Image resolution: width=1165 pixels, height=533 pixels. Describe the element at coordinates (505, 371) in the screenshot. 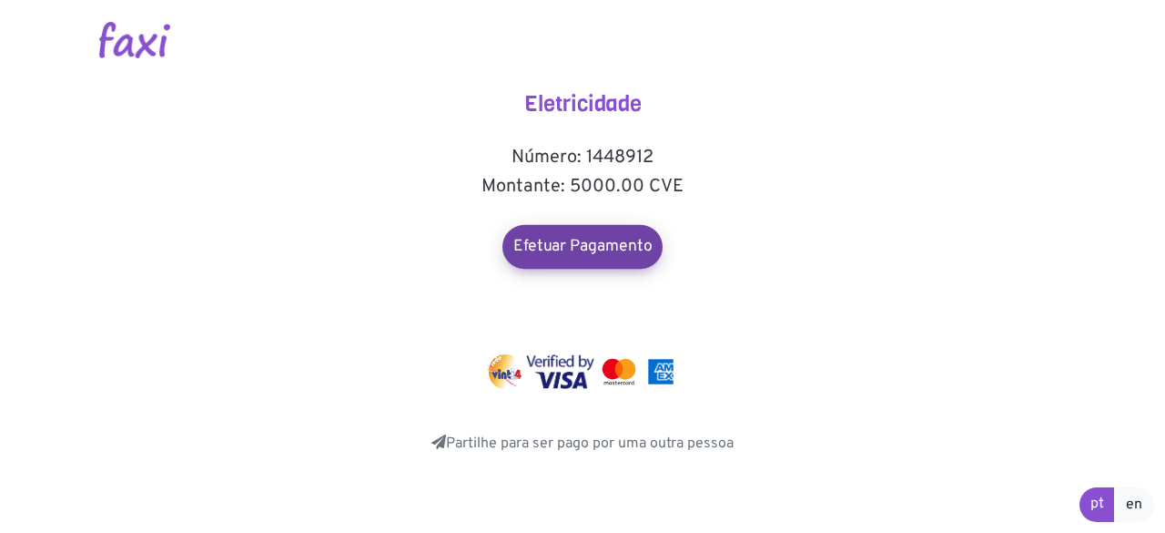

I see `img: vinti4` at that location.